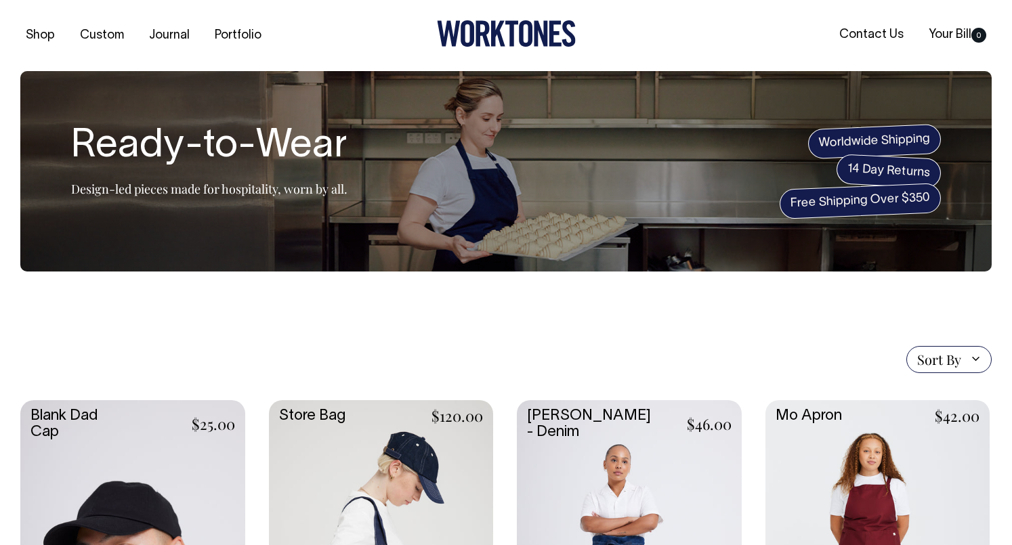  What do you see at coordinates (957, 35) in the screenshot?
I see `a: Your Bill0` at bounding box center [957, 35].